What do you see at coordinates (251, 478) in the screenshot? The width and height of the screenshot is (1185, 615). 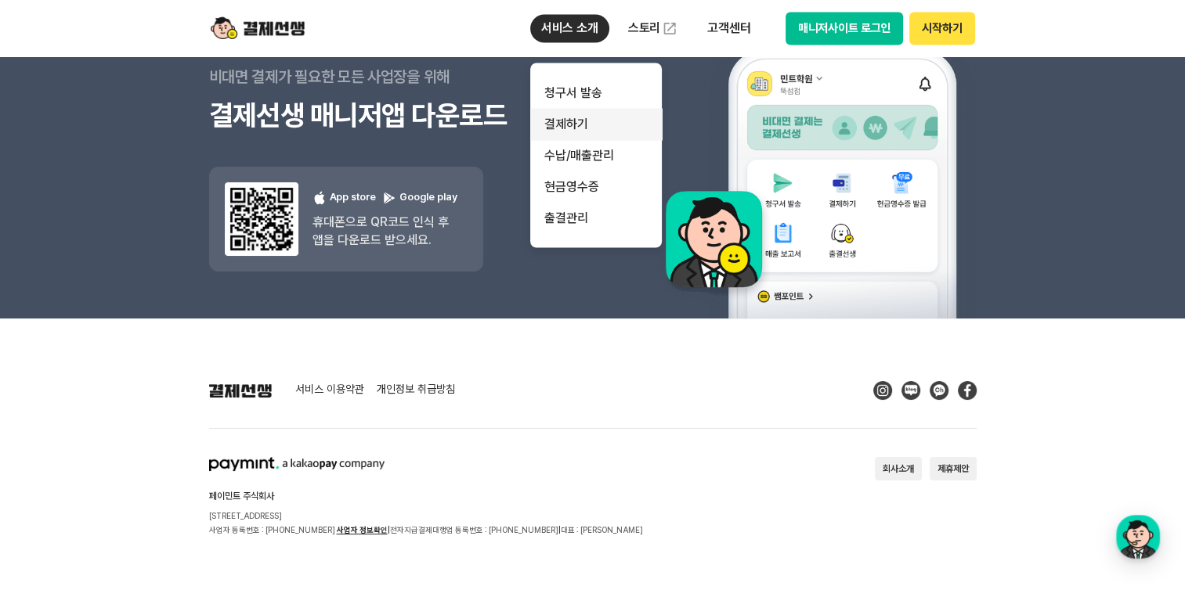 I see `span: 설정` at bounding box center [251, 478].